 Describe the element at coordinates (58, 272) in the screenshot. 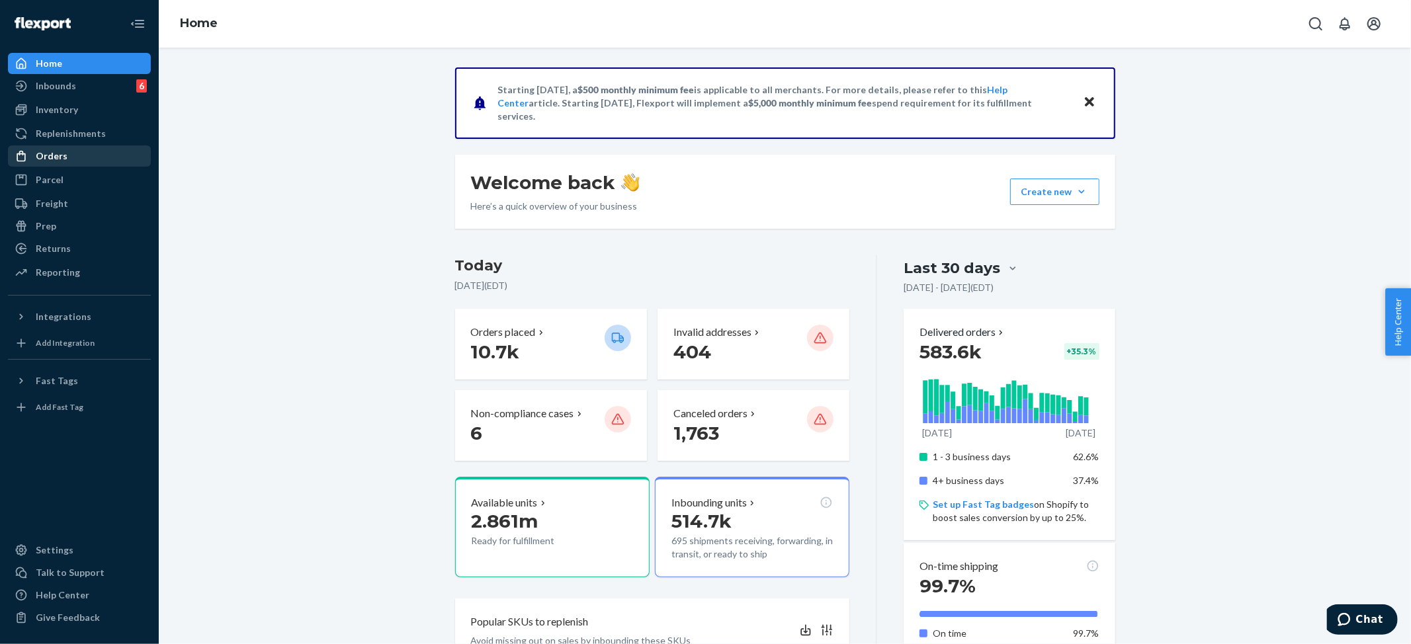

I see `div: Reporting` at that location.